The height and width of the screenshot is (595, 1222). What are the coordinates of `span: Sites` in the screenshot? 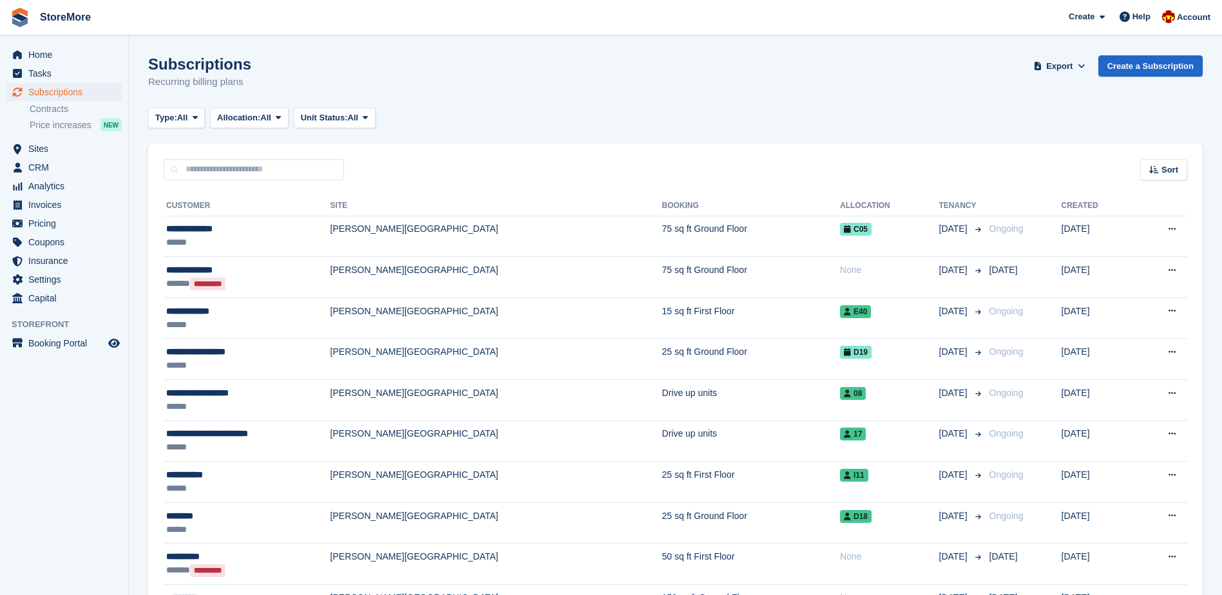 It's located at (67, 149).